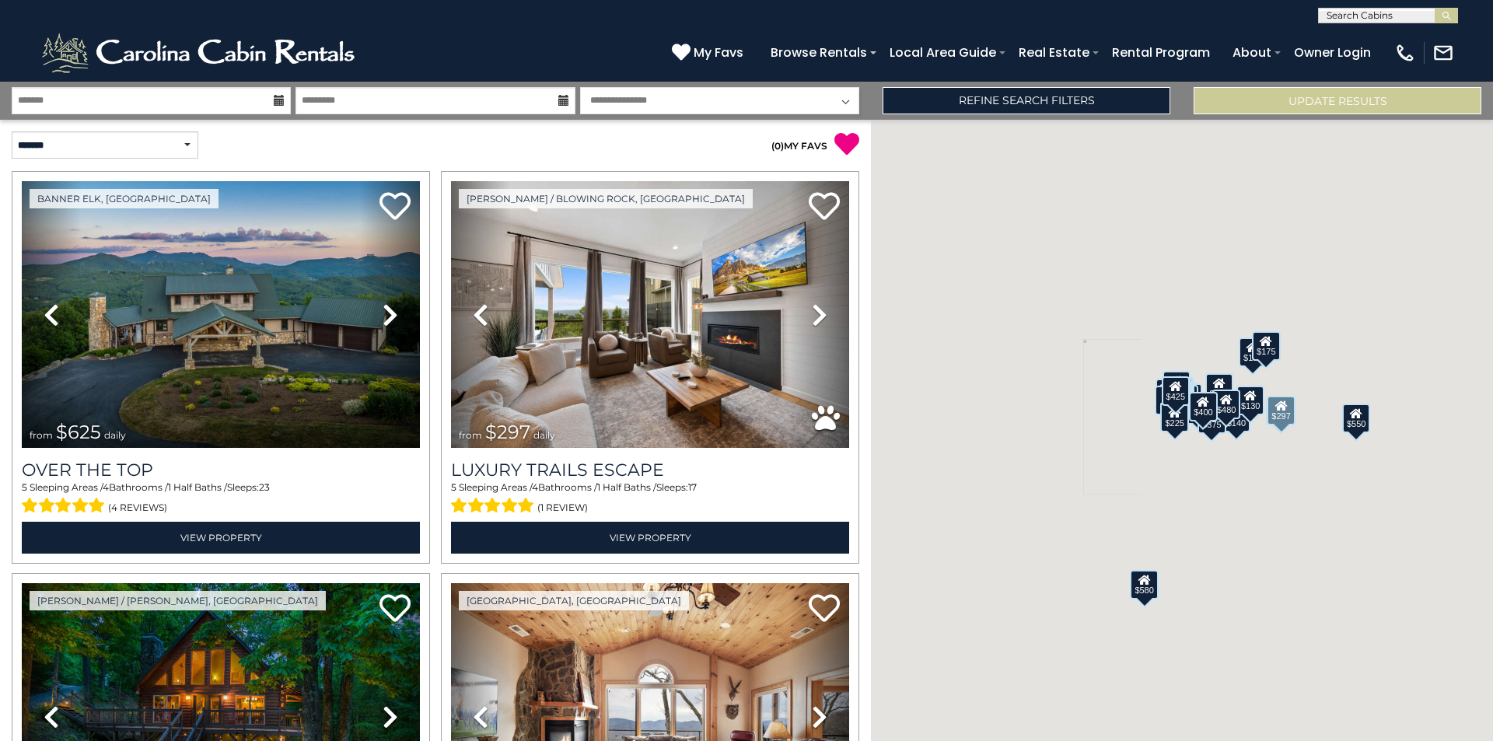  I want to click on span: 0, so click(778, 145).